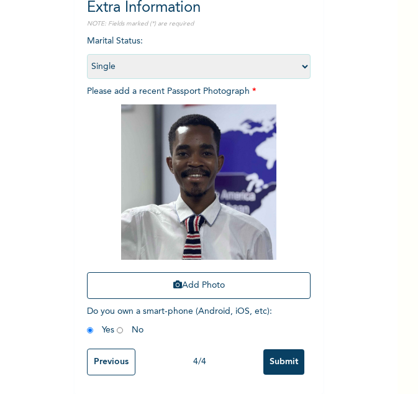 Image resolution: width=418 pixels, height=394 pixels. Describe the element at coordinates (199, 182) in the screenshot. I see `img: Crop` at that location.